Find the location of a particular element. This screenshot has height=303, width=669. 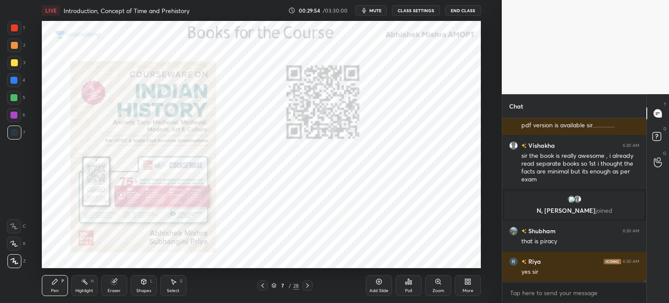

div: X is located at coordinates (16, 244).